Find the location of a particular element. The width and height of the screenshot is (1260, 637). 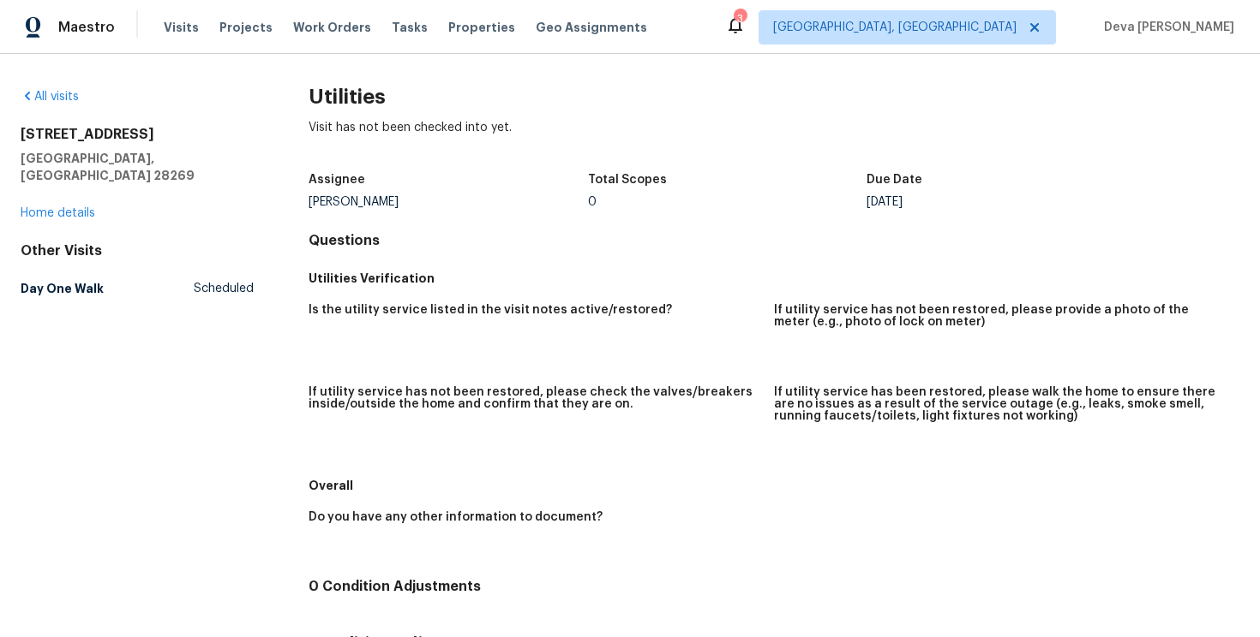

span: Maestro is located at coordinates (87, 27).